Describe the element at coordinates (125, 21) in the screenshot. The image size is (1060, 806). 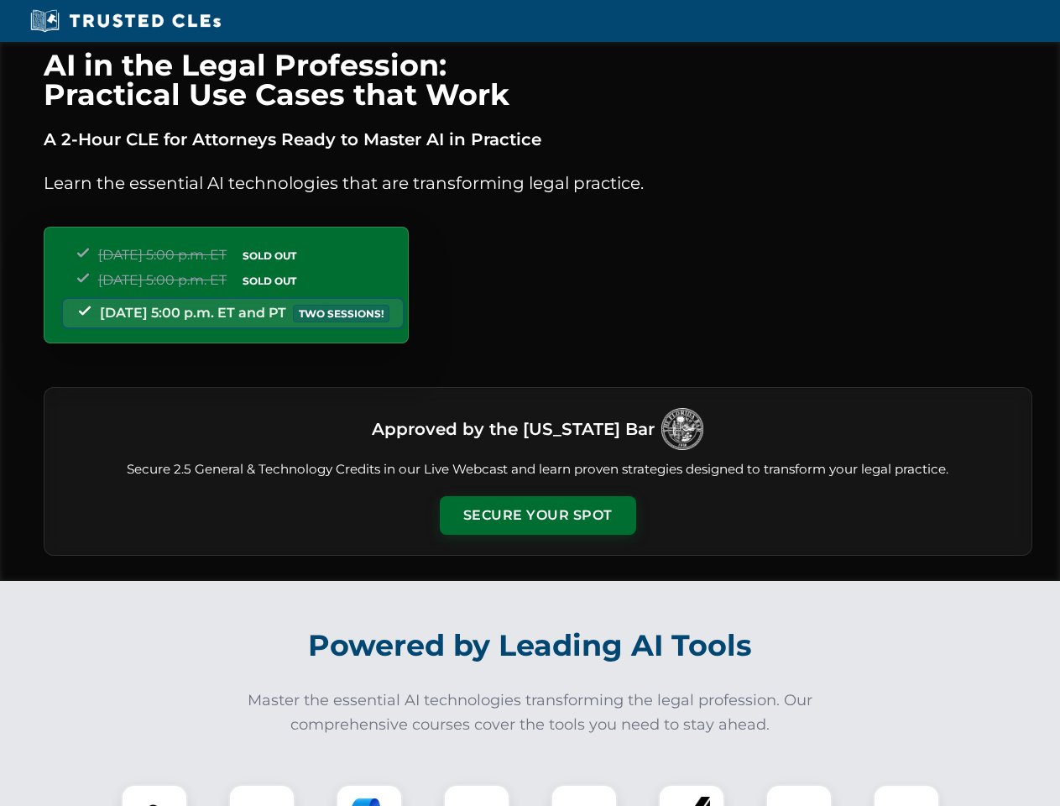
I see `img: Trusted CLEs` at that location.